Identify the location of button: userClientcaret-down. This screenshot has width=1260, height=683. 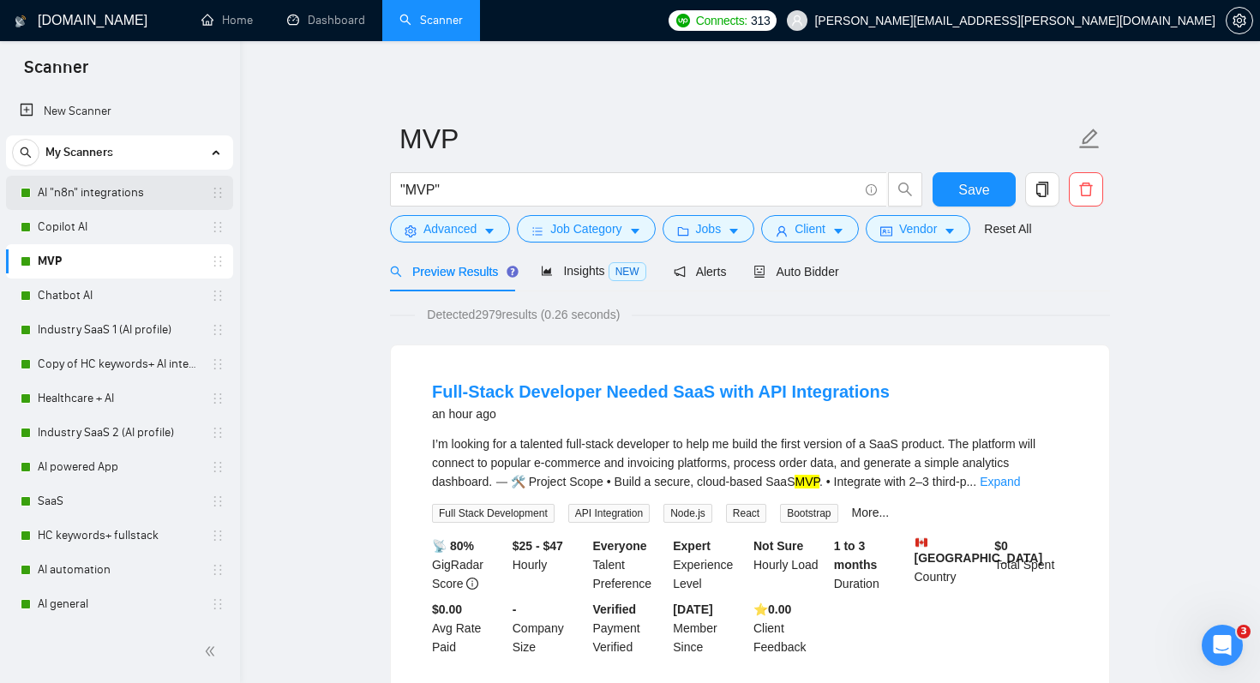
(810, 229).